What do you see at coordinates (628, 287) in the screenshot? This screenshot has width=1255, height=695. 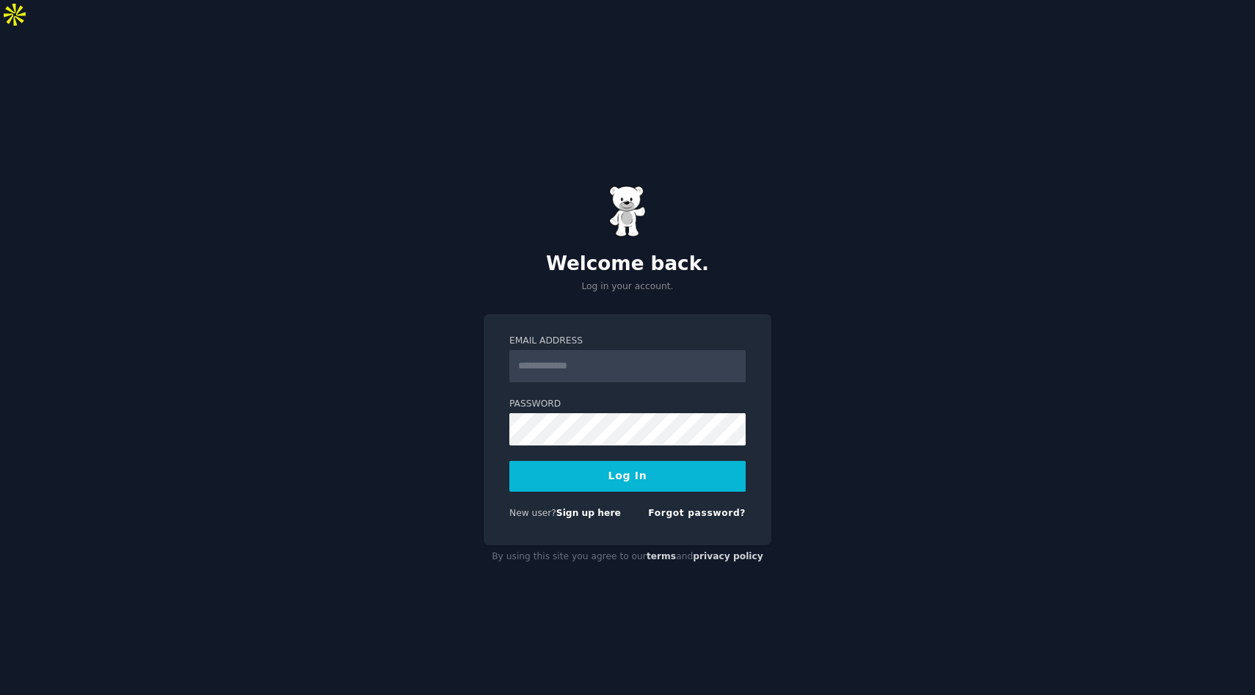 I see `p: Log in your account.` at bounding box center [628, 287].